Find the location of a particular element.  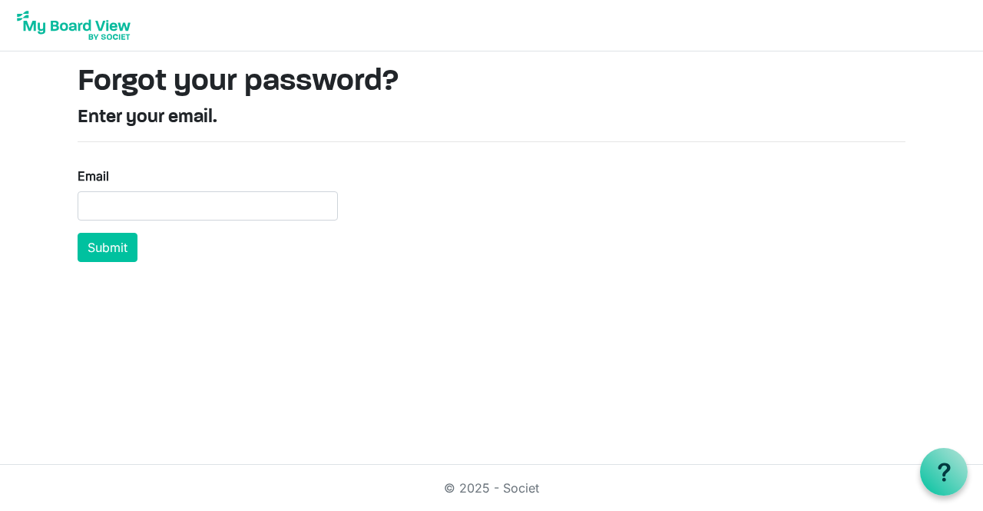

h4: Enter your email. is located at coordinates (492, 118).